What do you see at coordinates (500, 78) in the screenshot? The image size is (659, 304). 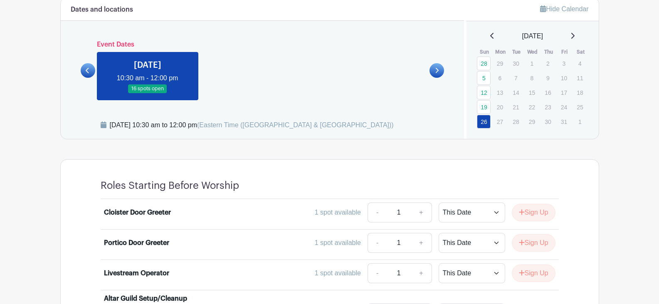 I see `p: 6` at bounding box center [500, 78].